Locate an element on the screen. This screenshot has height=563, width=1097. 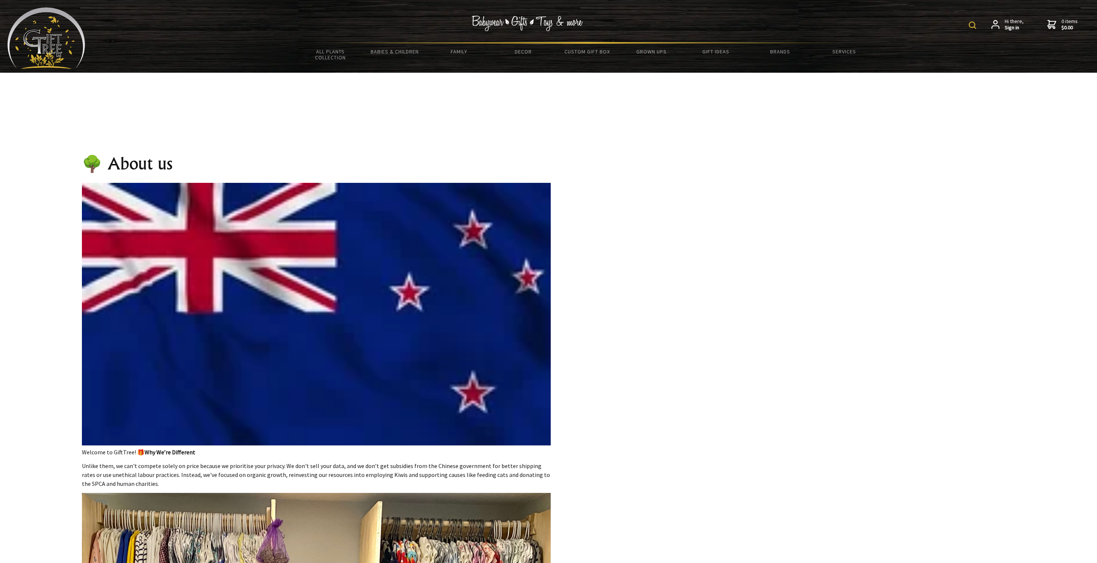
strong: Sign in is located at coordinates (1014, 28).